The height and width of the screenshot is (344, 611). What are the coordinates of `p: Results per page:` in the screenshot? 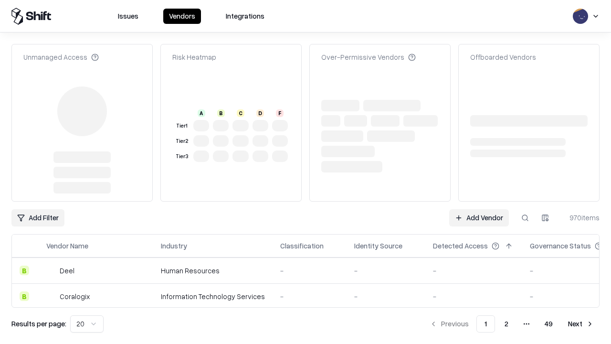 It's located at (39, 323).